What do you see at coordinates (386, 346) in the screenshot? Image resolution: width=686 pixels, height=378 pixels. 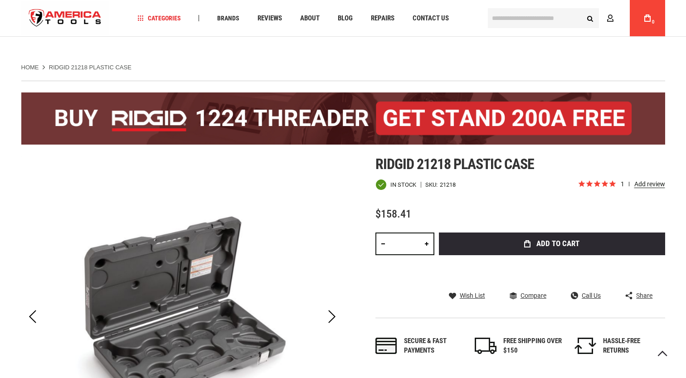 I see `img: payments` at bounding box center [386, 346].